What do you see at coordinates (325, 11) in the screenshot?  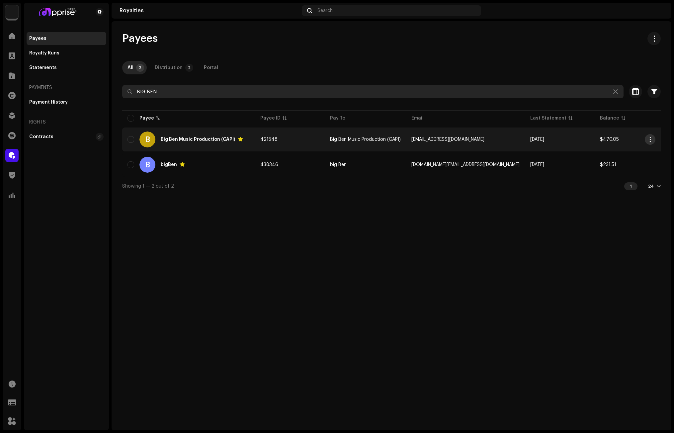 I see `span: Search` at bounding box center [325, 11].